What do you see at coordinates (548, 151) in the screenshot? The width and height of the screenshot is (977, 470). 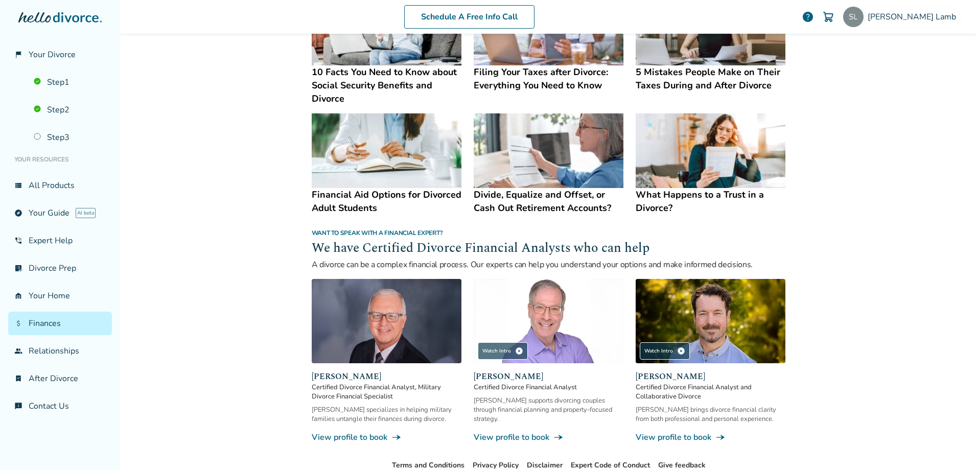 I see `img: Divide, Equalize and Offset, or Cash Out Retirement Accounts?` at bounding box center [548, 151].